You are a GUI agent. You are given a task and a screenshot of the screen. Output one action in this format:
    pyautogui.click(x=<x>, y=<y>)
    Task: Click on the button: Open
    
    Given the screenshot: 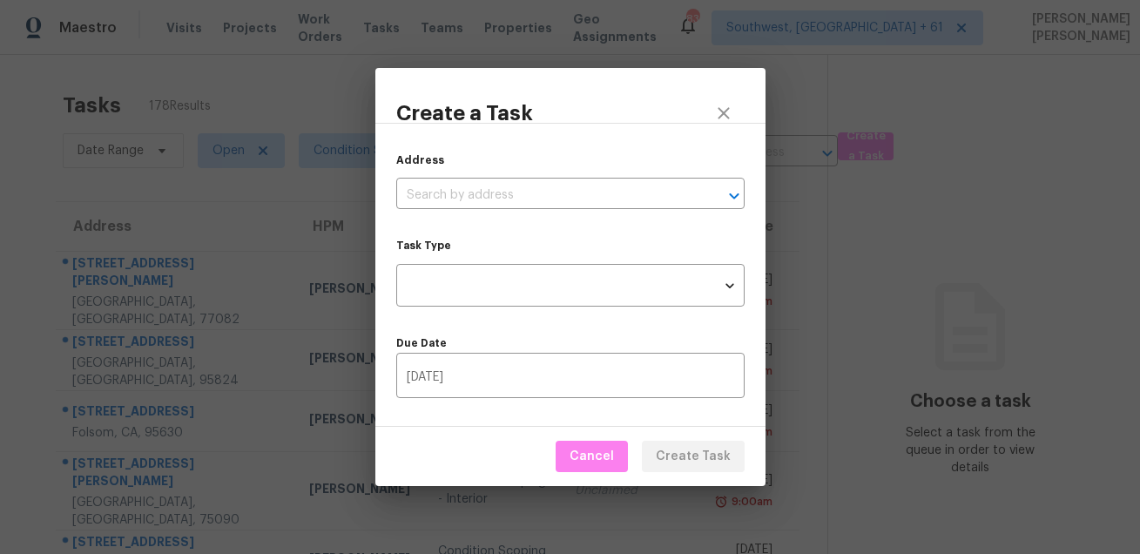 What is the action you would take?
    pyautogui.click(x=734, y=196)
    